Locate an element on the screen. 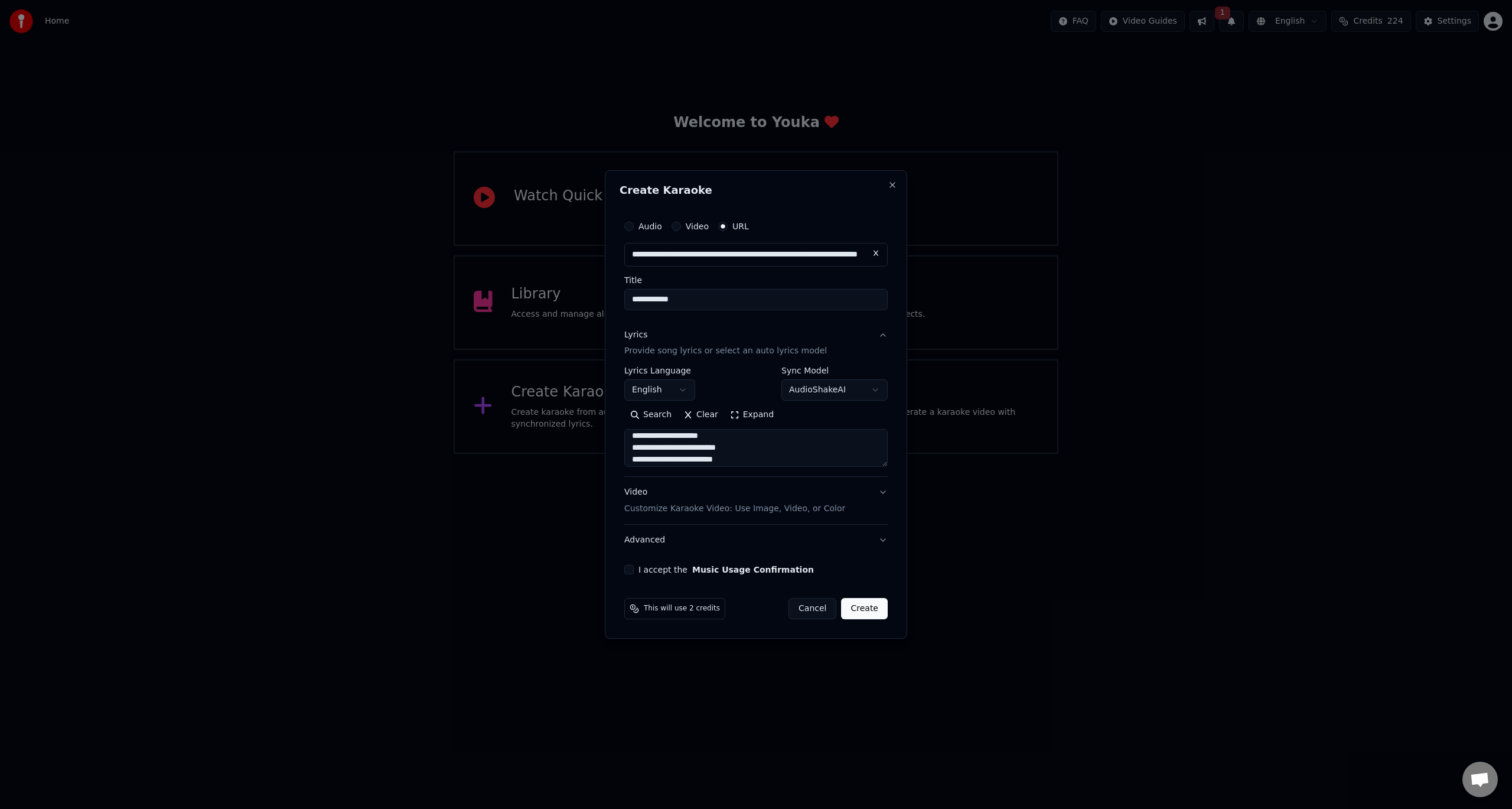  button: VideoCustomize Karaoke Video: Use Image, Video, or Color is located at coordinates (756, 501).